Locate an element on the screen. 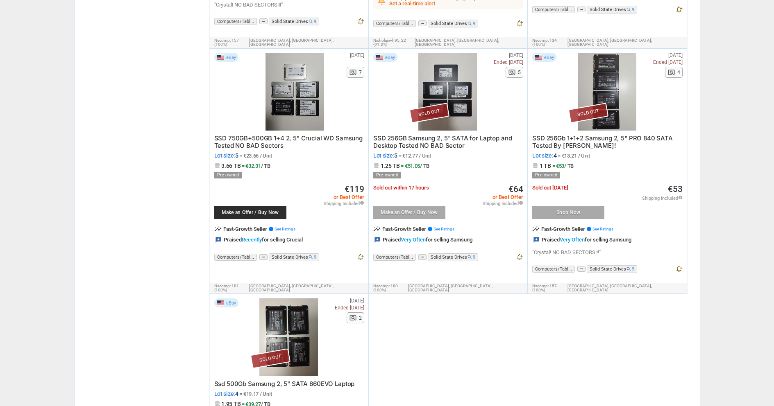 The height and width of the screenshot is (406, 774). span: Fast-Growth Seller is located at coordinates (577, 229).